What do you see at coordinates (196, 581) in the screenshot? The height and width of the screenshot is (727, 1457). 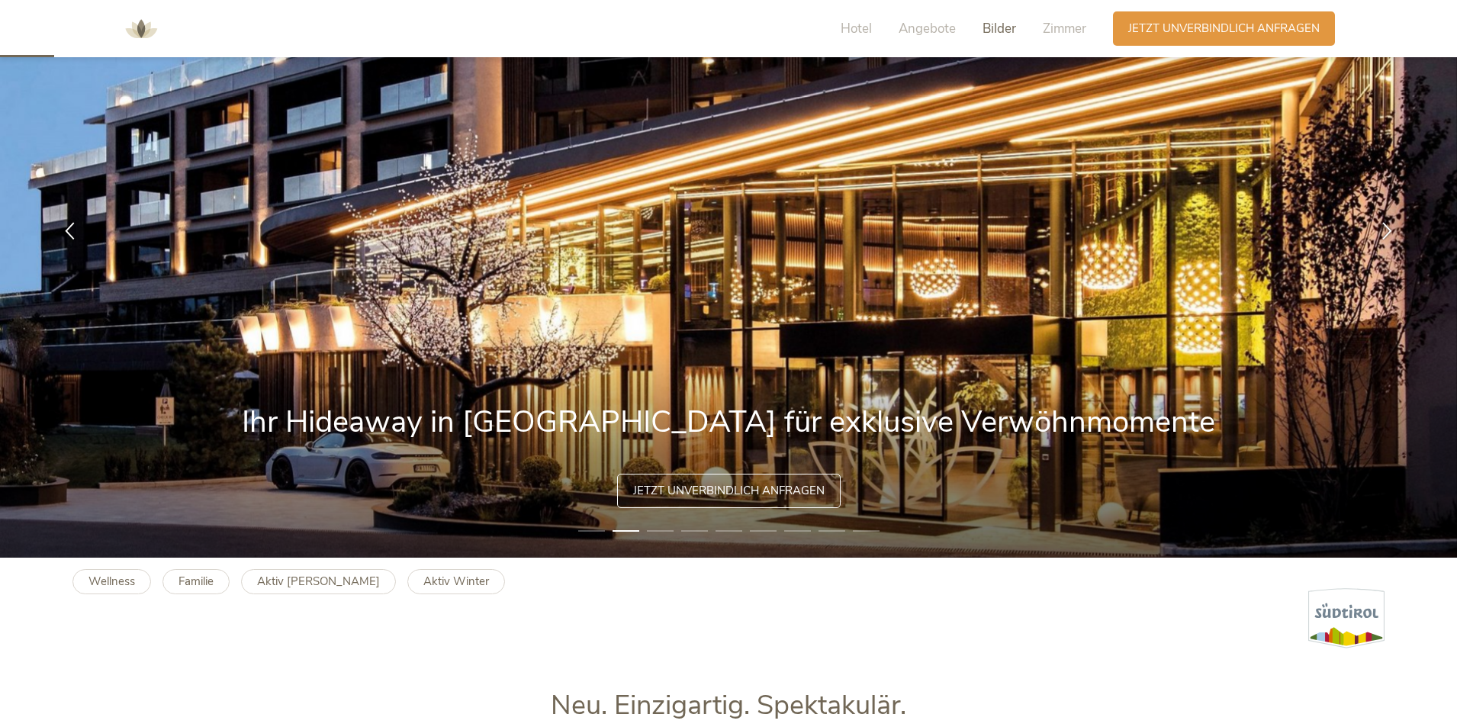 I see `a: Familie` at bounding box center [196, 581].